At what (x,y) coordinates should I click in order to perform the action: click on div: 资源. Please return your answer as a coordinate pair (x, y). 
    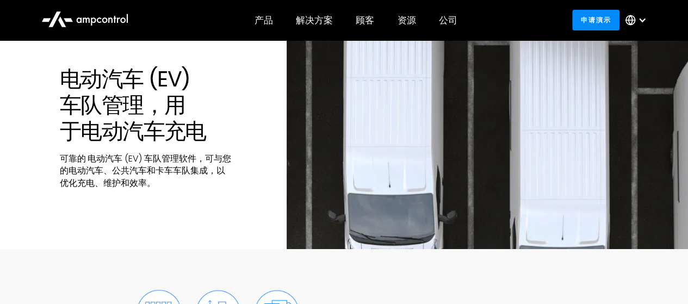
    Looking at the image, I should click on (406, 20).